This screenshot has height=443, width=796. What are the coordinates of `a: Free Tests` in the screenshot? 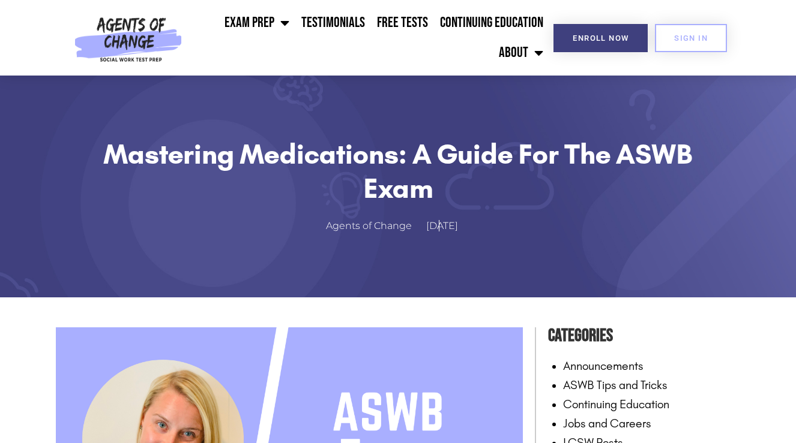 It's located at (402, 23).